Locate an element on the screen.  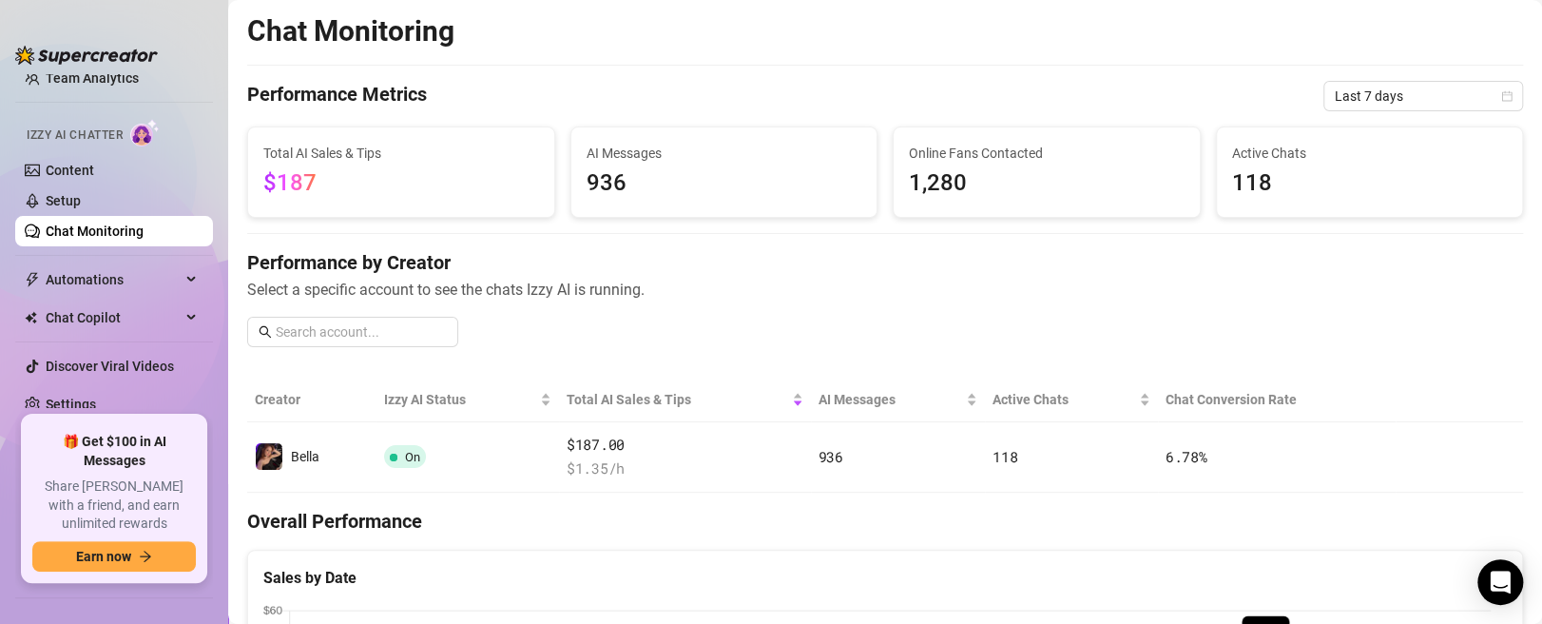
a: Setup is located at coordinates (63, 201).